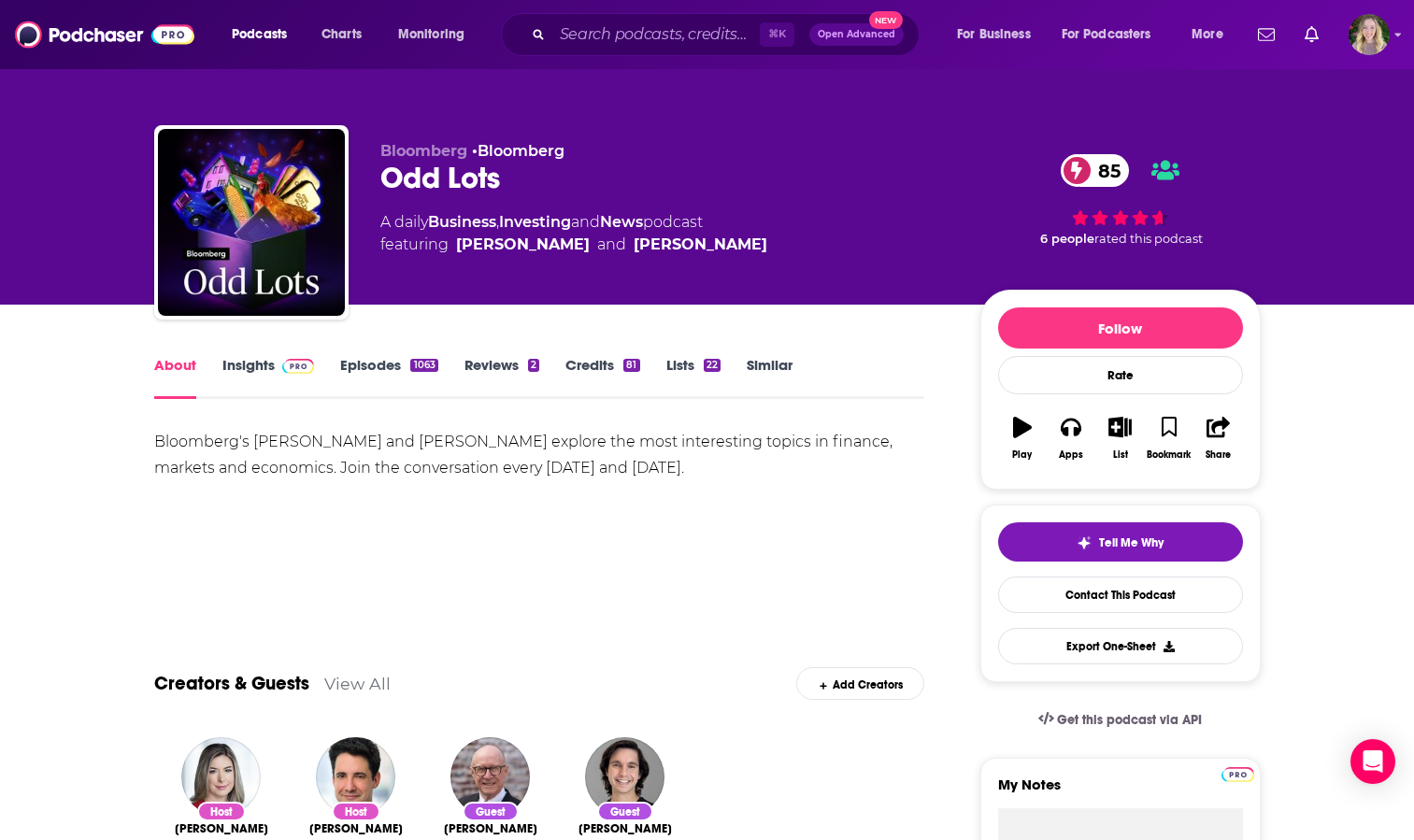 This screenshot has width=1414, height=840. Describe the element at coordinates (220, 776) in the screenshot. I see `img: Tracy Alloway` at that location.